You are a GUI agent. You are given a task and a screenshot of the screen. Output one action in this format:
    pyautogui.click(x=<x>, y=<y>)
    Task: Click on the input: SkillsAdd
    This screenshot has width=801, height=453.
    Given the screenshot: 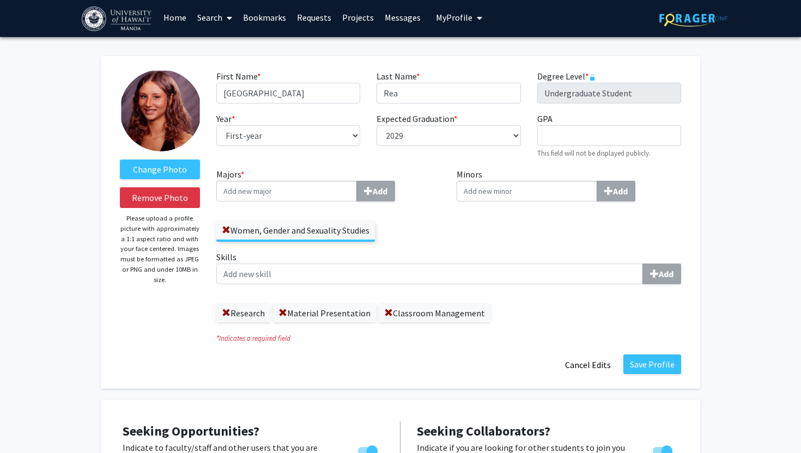 What is the action you would take?
    pyautogui.click(x=429, y=274)
    